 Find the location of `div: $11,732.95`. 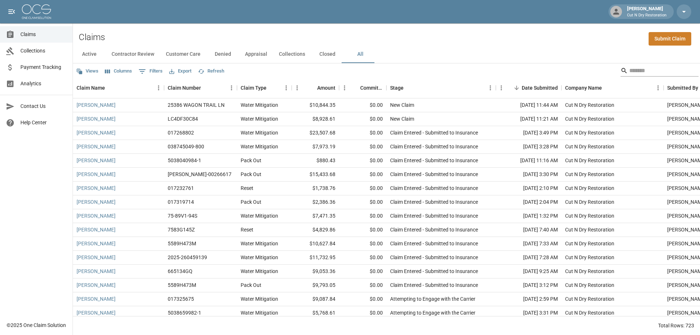

div: $11,732.95 is located at coordinates (315, 258).